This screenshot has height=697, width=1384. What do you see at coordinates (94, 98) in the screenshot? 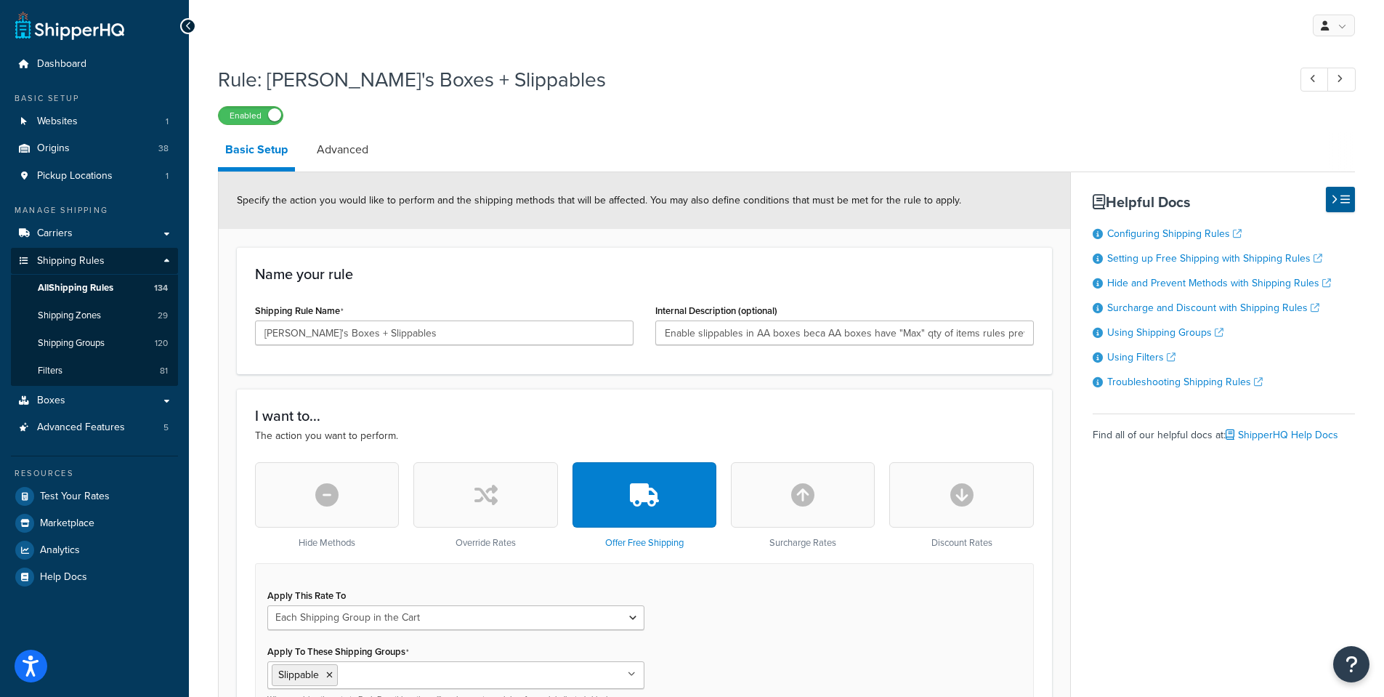
I see `div: Basic Setup` at bounding box center [94, 98].